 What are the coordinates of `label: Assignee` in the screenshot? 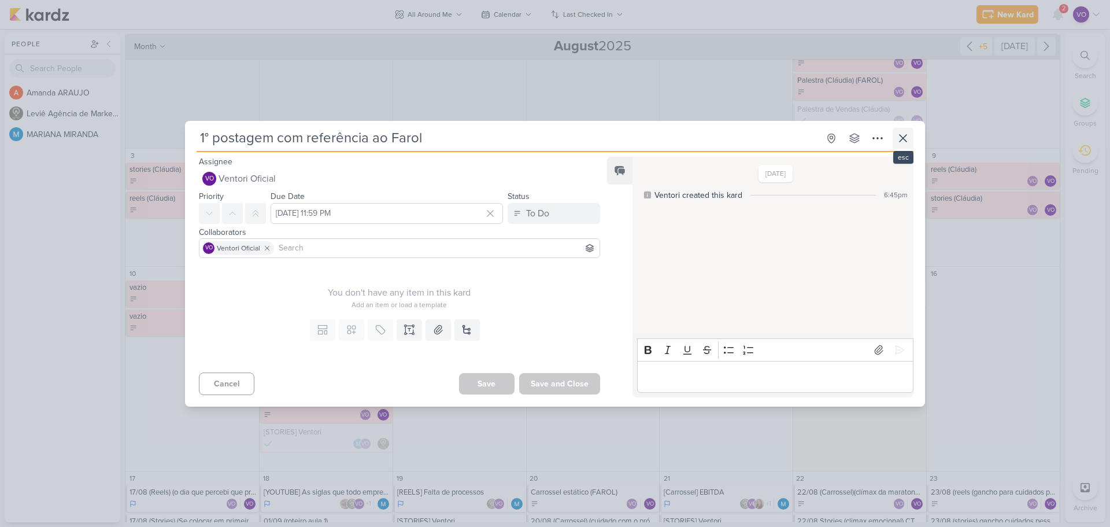 It's located at (216, 161).